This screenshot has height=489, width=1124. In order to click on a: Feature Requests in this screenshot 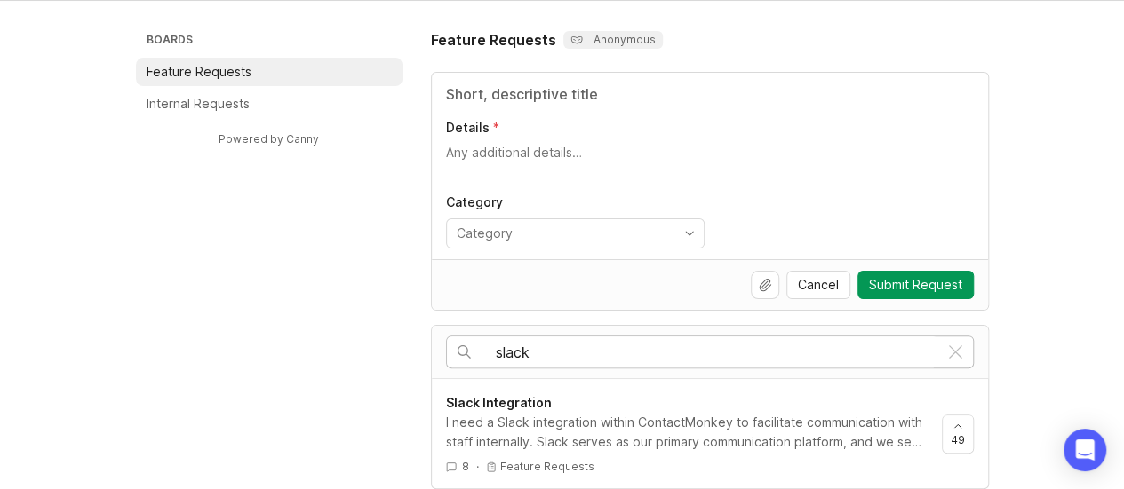, I will do `click(269, 72)`.